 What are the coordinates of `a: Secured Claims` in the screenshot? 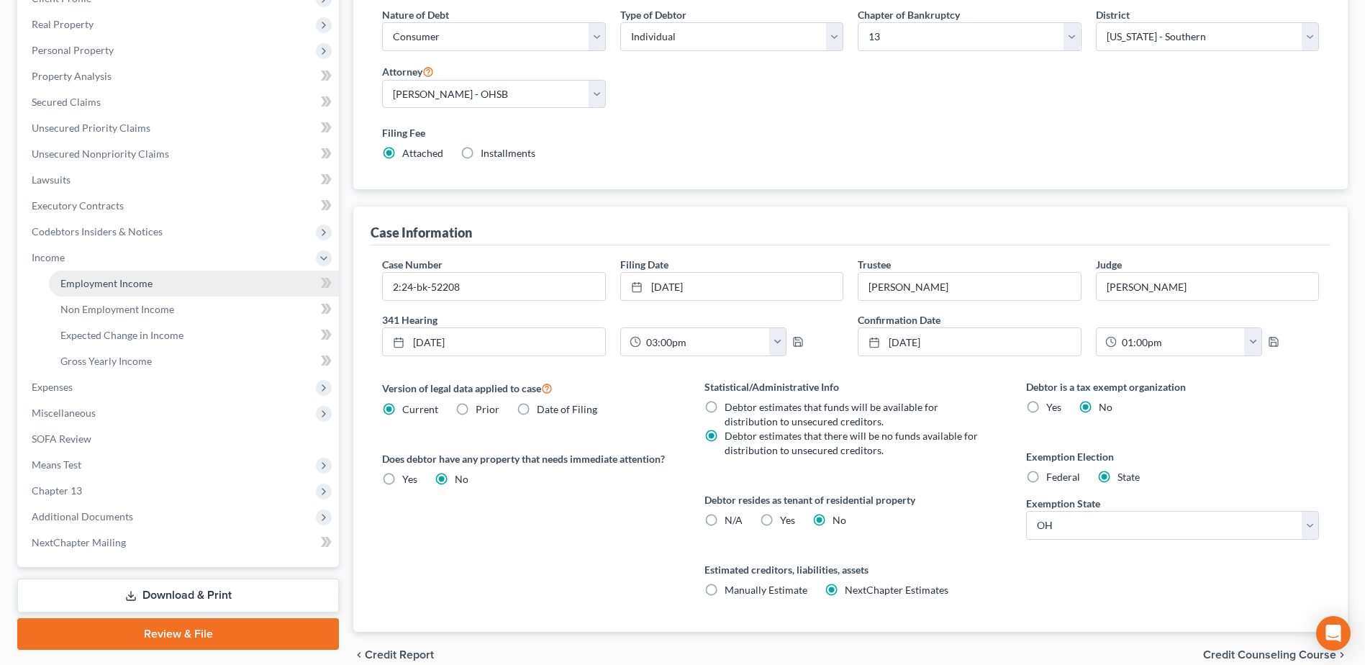 It's located at (179, 102).